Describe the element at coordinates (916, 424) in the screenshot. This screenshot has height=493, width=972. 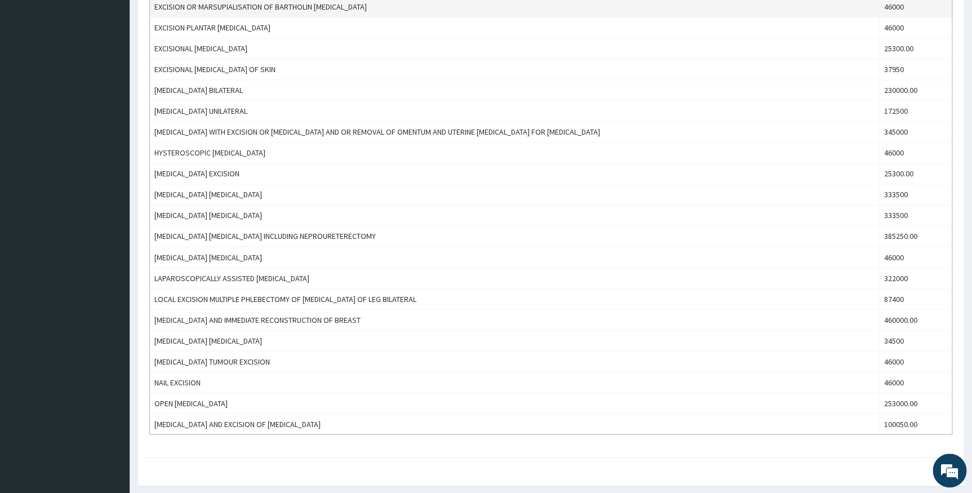
I see `td: 100050.00` at that location.